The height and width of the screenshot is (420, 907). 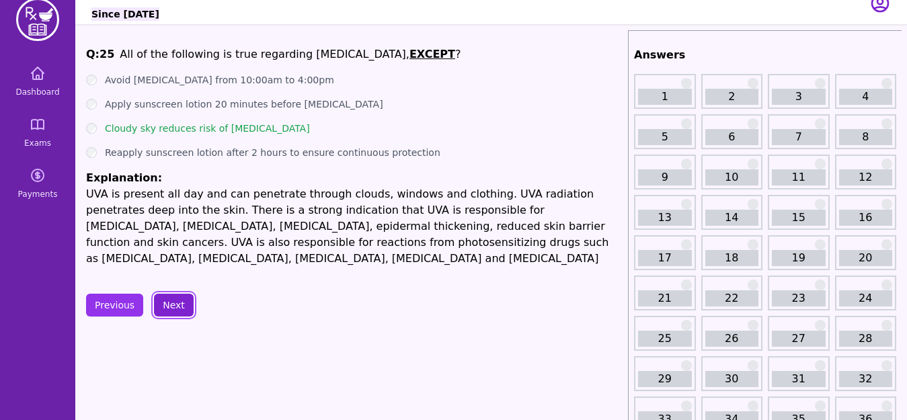 What do you see at coordinates (799, 299) in the screenshot?
I see `a: 23` at bounding box center [799, 299].